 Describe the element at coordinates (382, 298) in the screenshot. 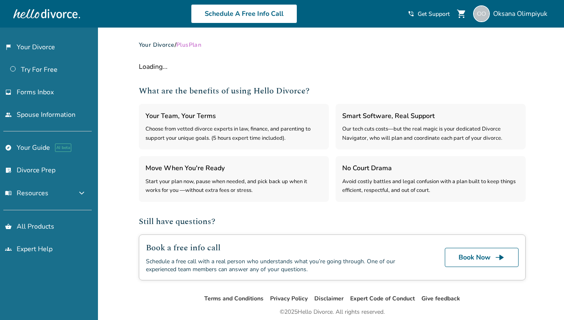

I see `a: Expert Code of Conduct` at that location.